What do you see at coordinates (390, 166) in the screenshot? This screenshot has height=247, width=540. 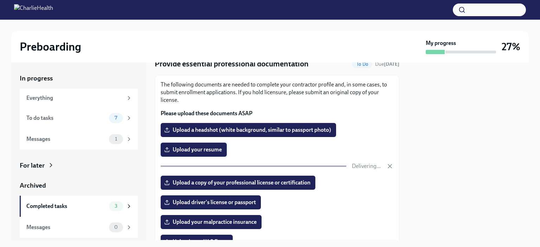 I see `button: Cancel` at bounding box center [390, 166].